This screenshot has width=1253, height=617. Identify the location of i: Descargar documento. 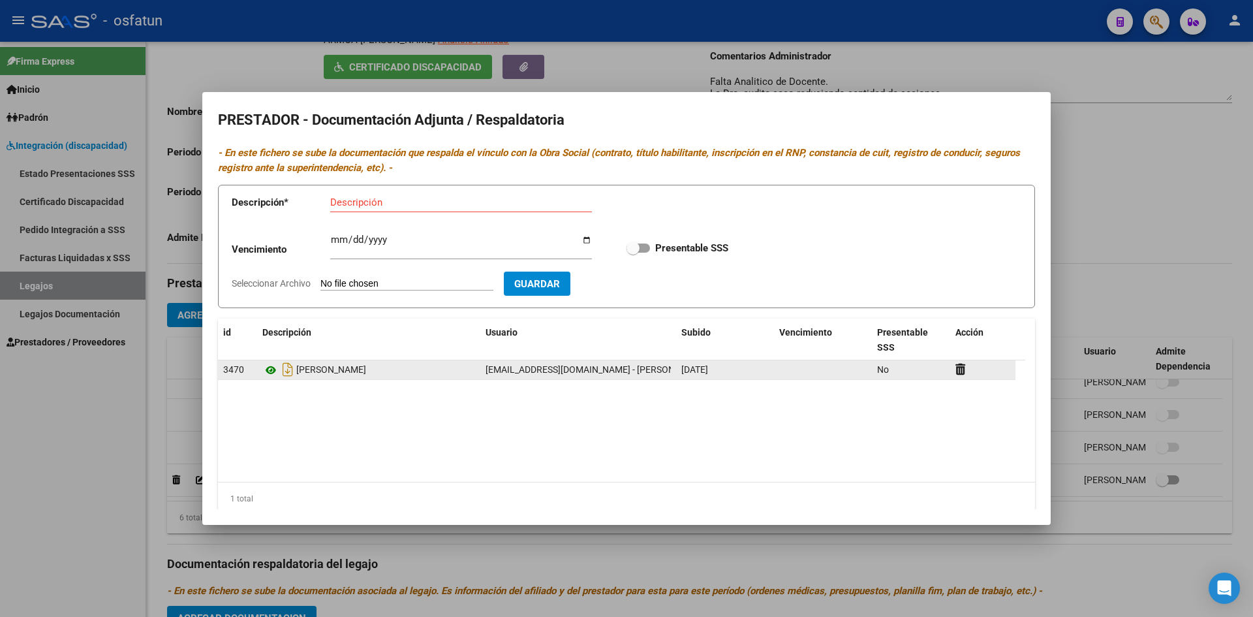
(288, 369).